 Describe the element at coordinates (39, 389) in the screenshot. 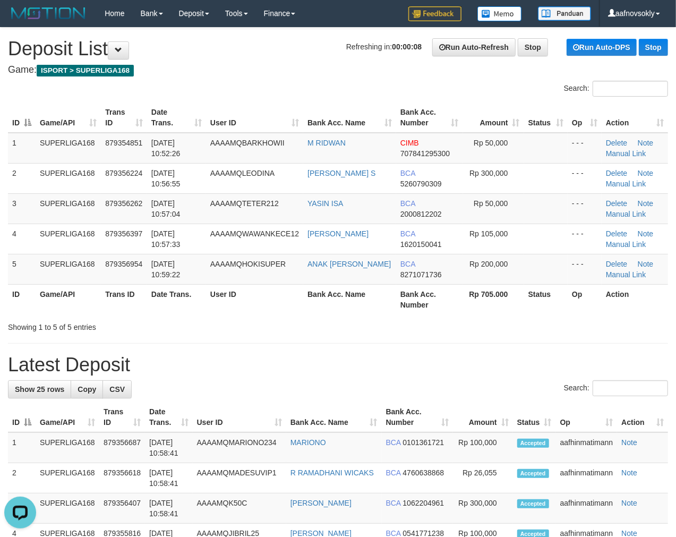

I see `a: Show 25 rows` at that location.